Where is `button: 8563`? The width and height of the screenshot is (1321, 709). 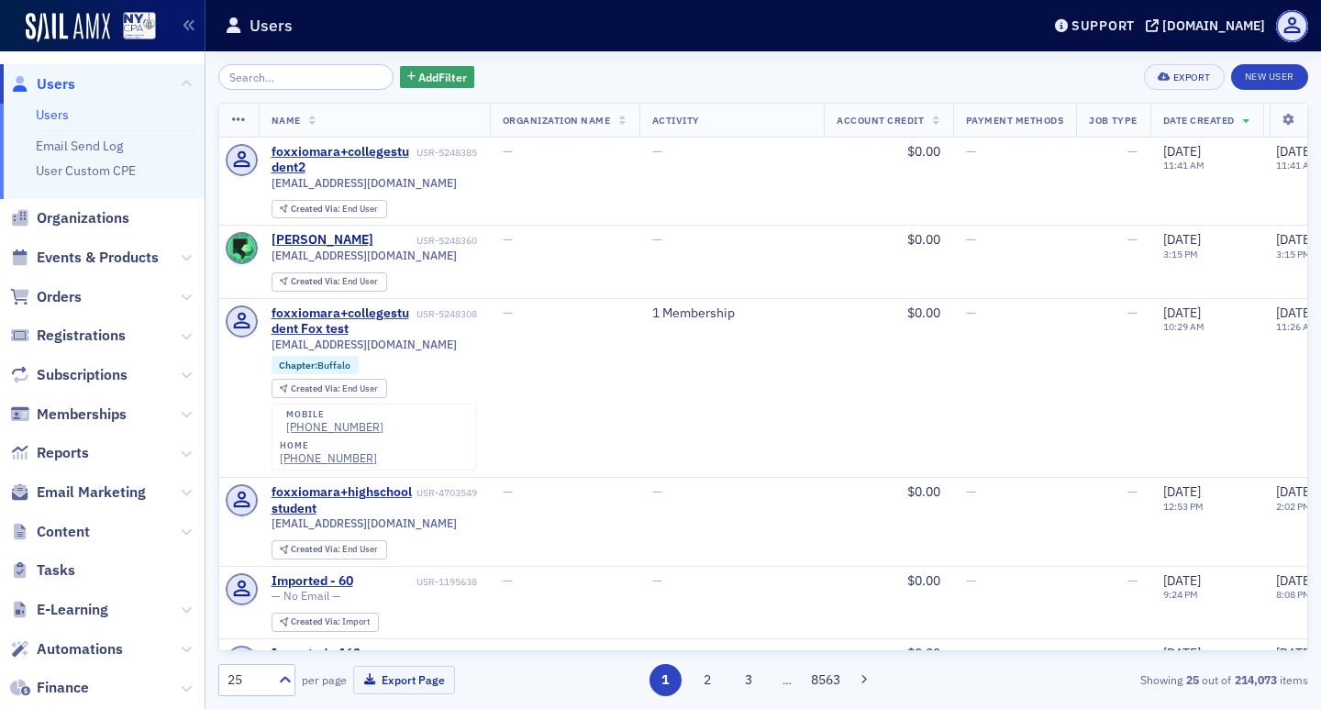
button: 8563 is located at coordinates (826, 680).